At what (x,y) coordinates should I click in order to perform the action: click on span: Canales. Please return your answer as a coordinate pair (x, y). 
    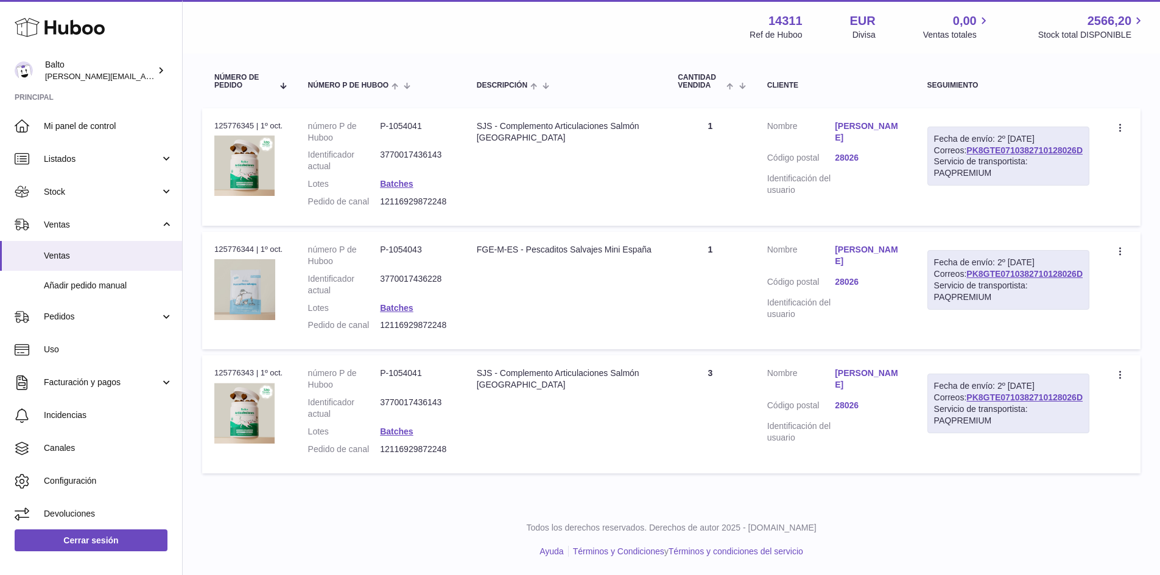
    Looking at the image, I should click on (108, 448).